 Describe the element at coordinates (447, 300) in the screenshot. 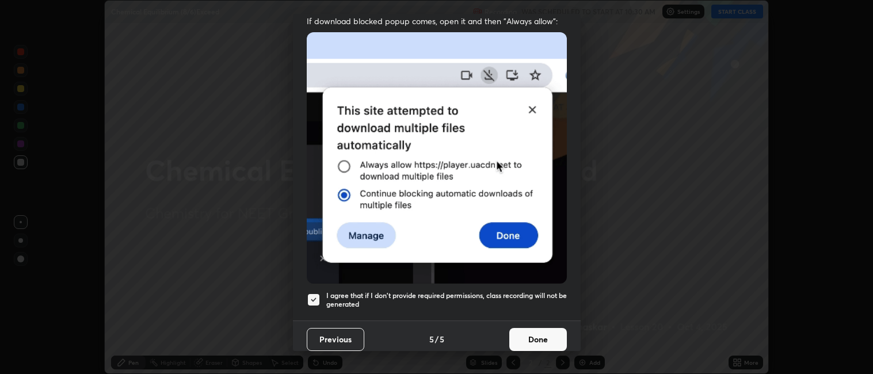

I see `h5: I agree that if I don't provide required permissions, class recording will not be generated` at that location.